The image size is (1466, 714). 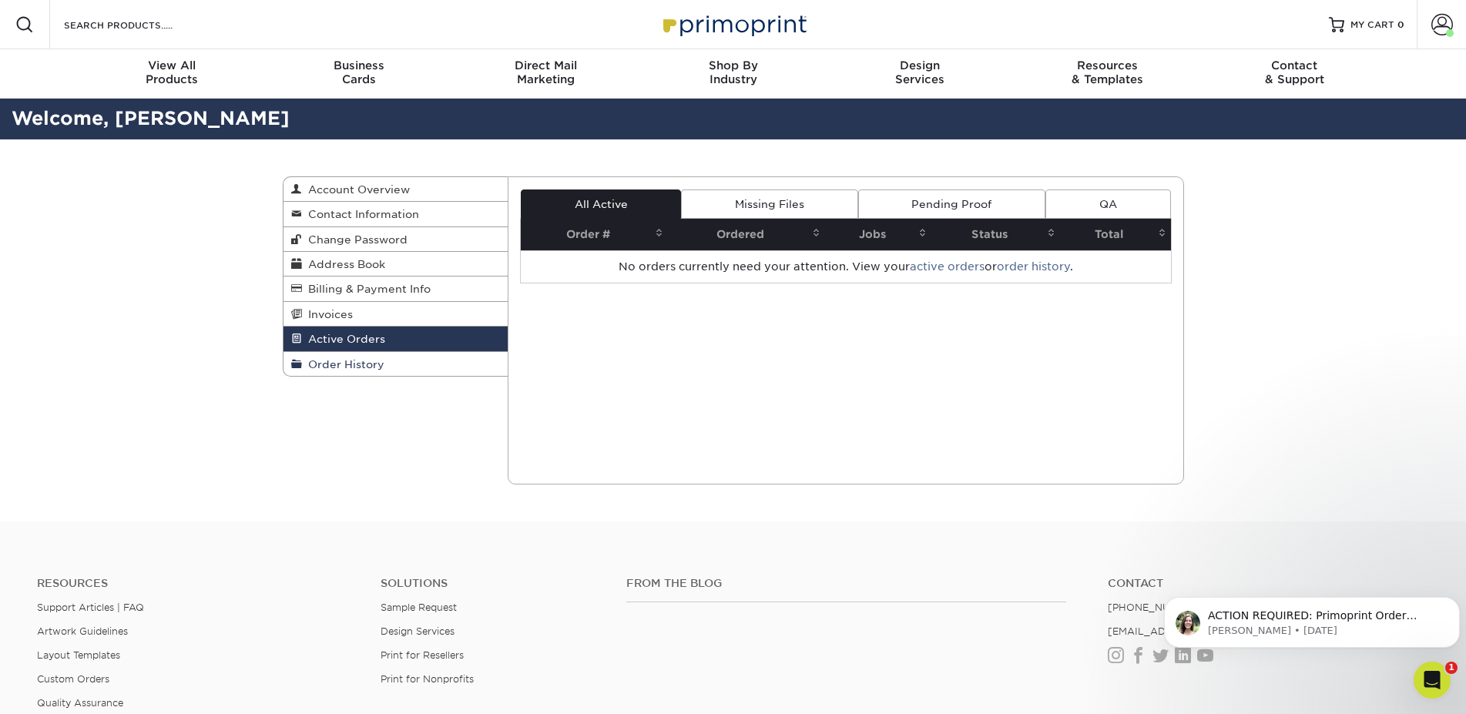 I want to click on td: No orders currently need your attention. View your or ., so click(x=846, y=267).